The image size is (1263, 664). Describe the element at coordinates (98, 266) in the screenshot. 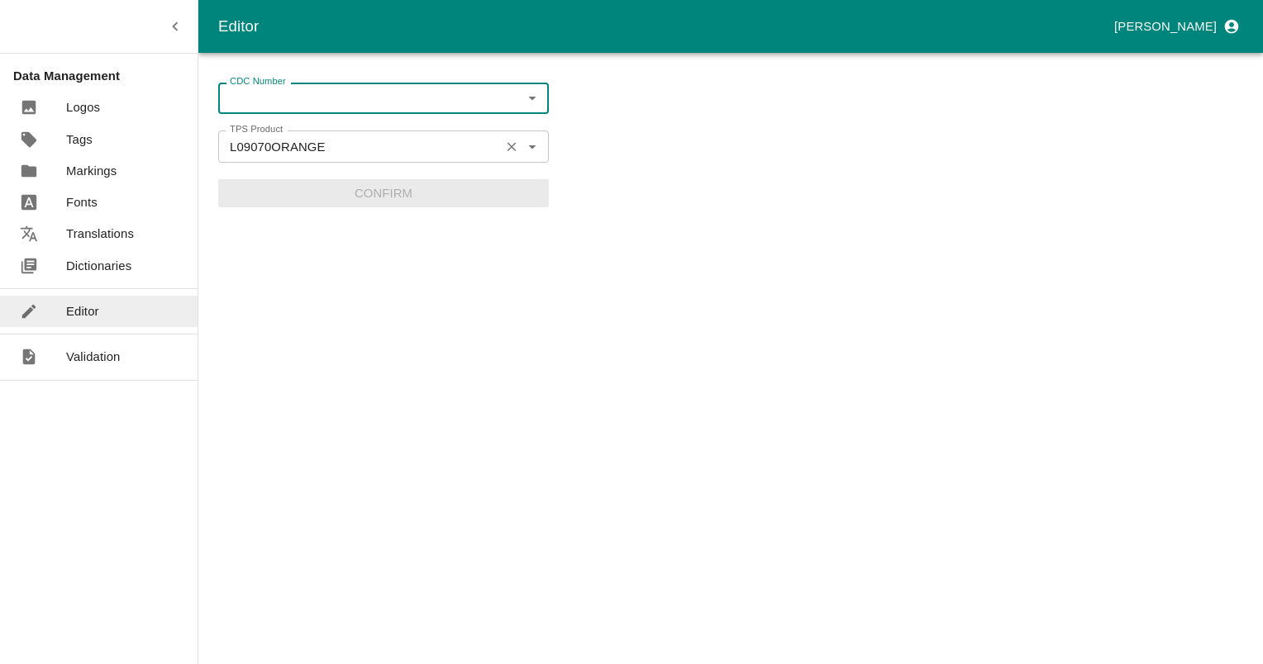

I see `p: Dictionaries` at that location.